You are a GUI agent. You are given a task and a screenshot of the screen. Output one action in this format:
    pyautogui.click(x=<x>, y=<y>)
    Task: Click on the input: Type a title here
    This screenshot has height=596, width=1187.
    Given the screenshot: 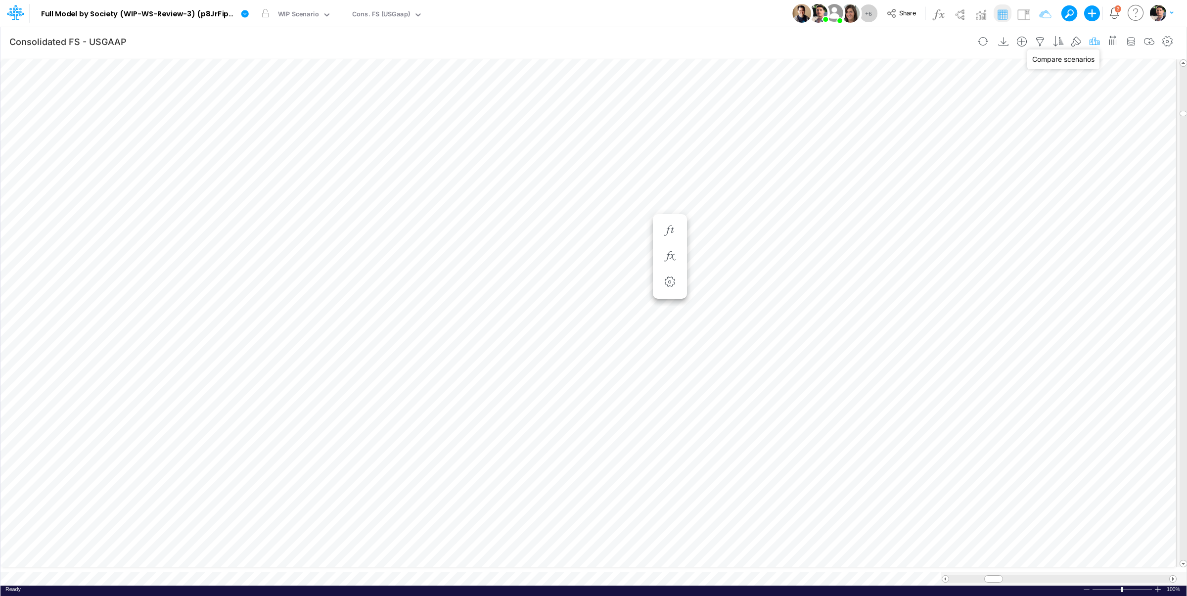 What is the action you would take?
    pyautogui.click(x=490, y=41)
    